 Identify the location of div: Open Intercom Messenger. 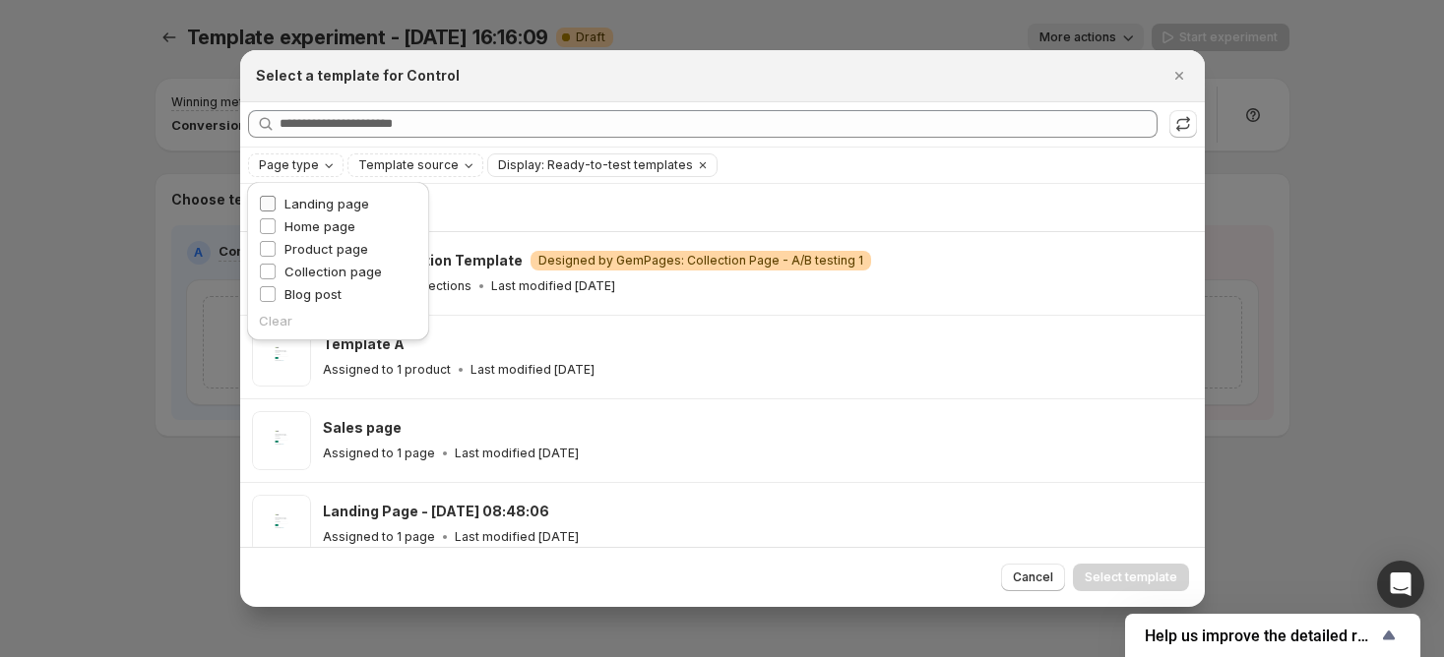
(1401, 585).